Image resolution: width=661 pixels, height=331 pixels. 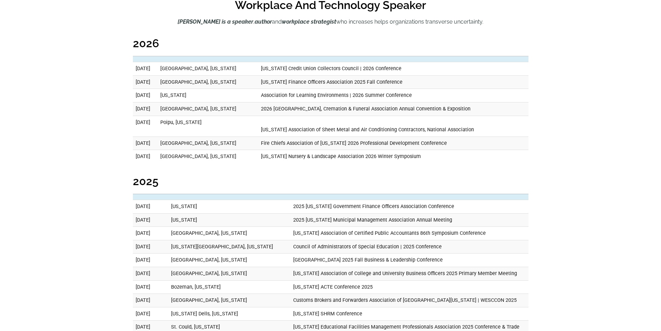 I want to click on em: workplace strategist, so click(x=309, y=22).